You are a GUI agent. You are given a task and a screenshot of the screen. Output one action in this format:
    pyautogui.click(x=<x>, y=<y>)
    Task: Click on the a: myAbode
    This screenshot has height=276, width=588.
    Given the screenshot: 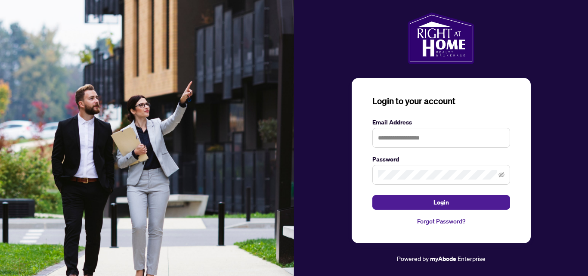 What is the action you would take?
    pyautogui.click(x=443, y=259)
    